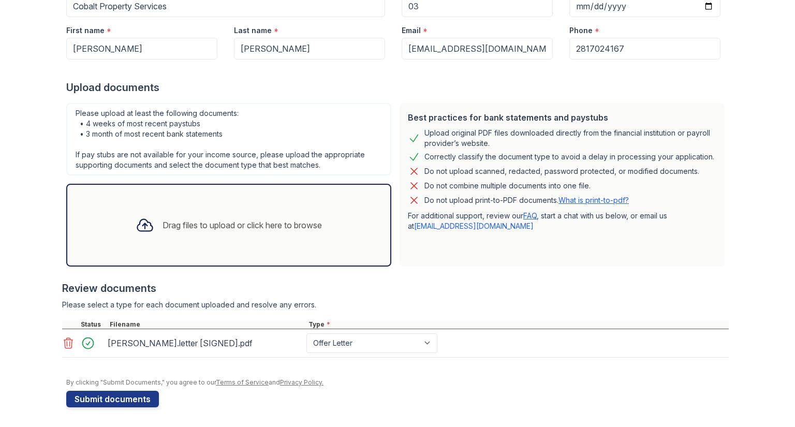  I want to click on div: Best practices for bank statements and paystubs, so click(562, 117).